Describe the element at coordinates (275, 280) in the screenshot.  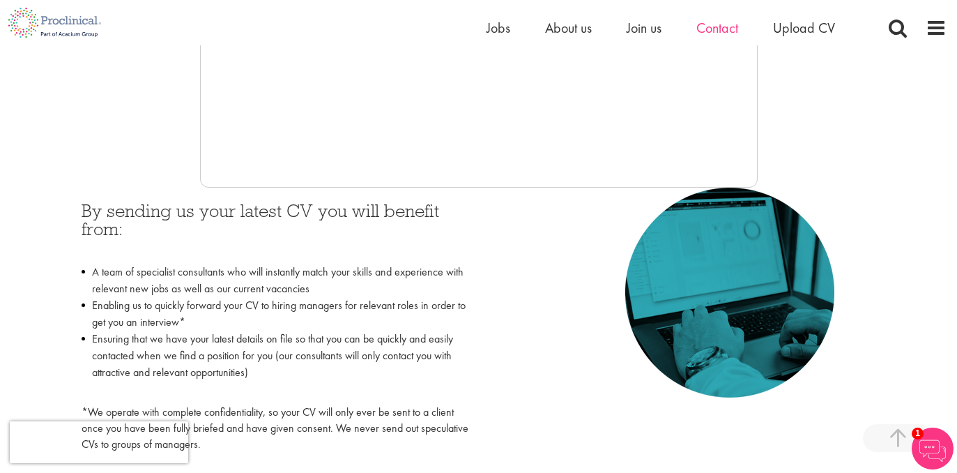
I see `li: A team of specialist consultants who will instantly match your skills and experience with relevan...` at that location.